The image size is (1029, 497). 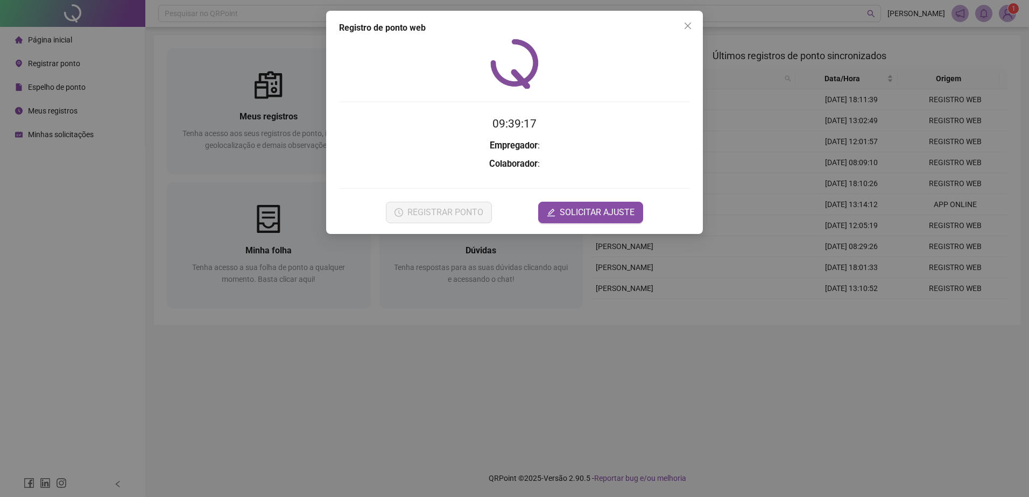 I want to click on button: Close, so click(x=688, y=26).